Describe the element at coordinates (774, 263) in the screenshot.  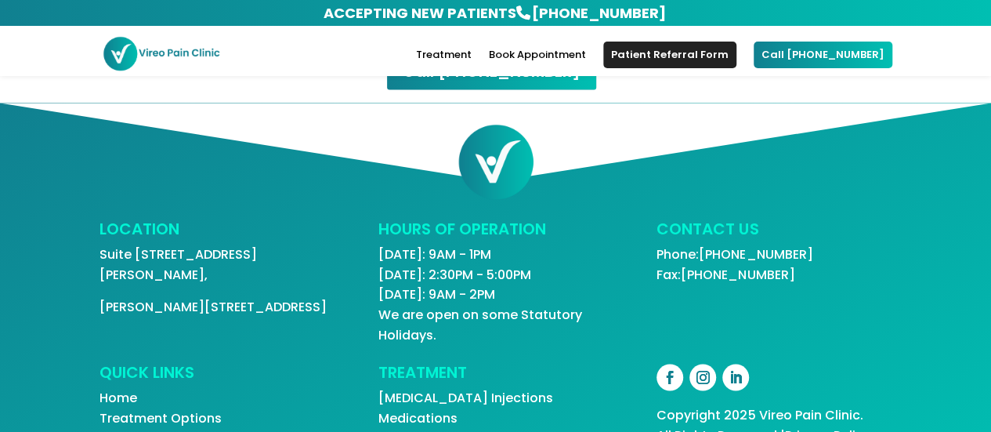
I see `p: Phone: Fax:` at that location.